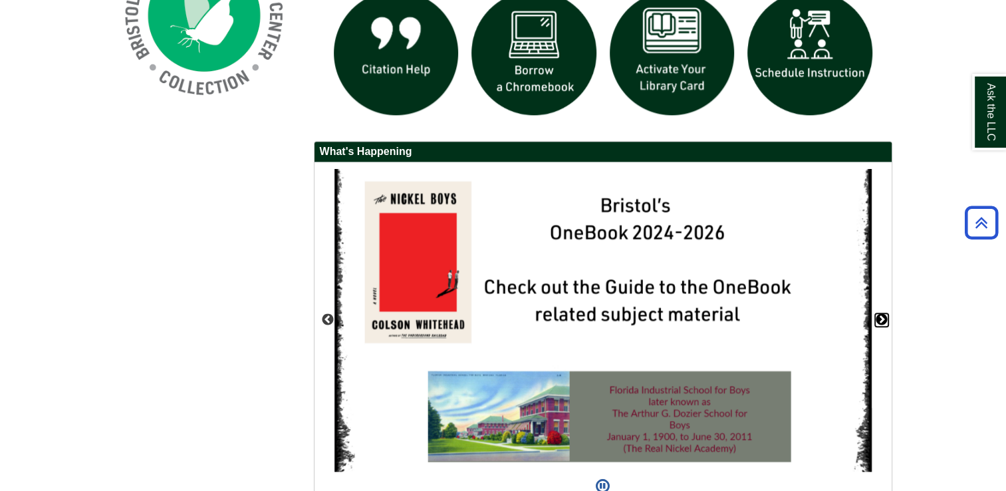  What do you see at coordinates (603, 152) in the screenshot?
I see `h2: What's Happening` at bounding box center [603, 152].